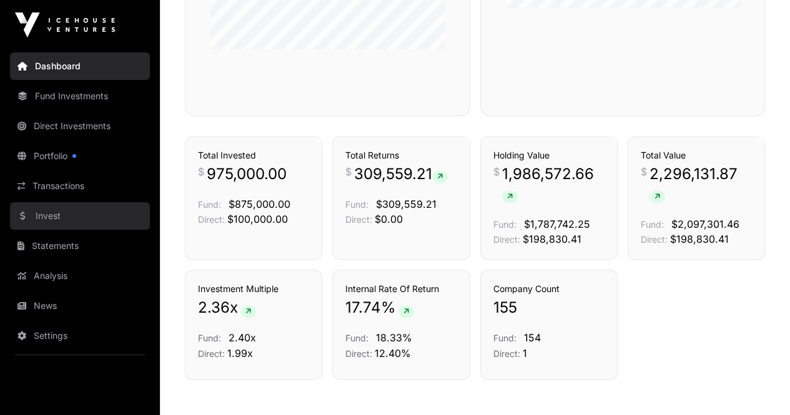 The width and height of the screenshot is (790, 415). What do you see at coordinates (393, 353) in the screenshot?
I see `span: 12.40%` at bounding box center [393, 353].